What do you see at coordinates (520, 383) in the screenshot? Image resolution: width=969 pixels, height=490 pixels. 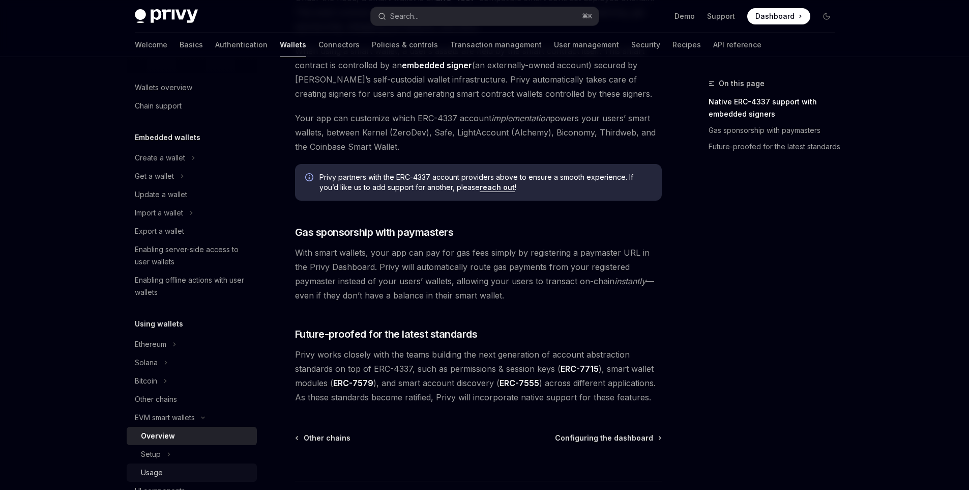 I see `a: ERC-7555` at bounding box center [520, 383].